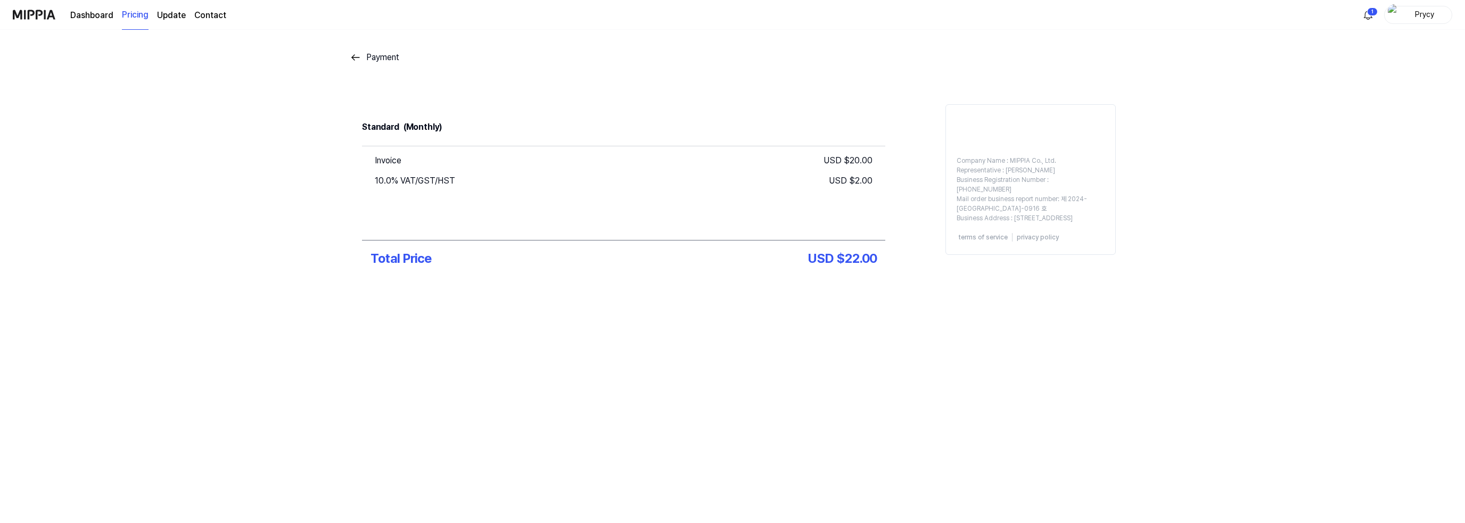 The image size is (1465, 523). Describe the element at coordinates (1368, 15) in the screenshot. I see `button: 알림1` at that location.